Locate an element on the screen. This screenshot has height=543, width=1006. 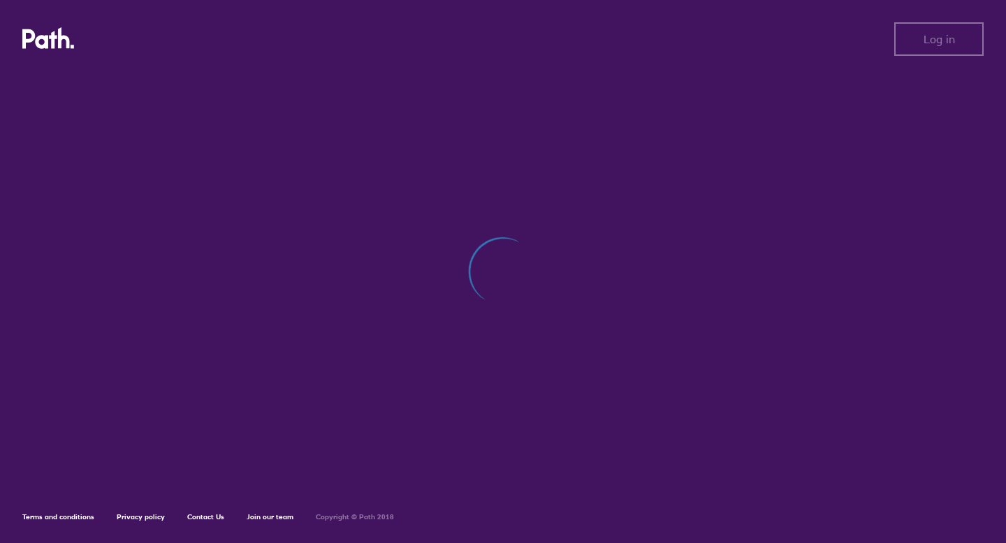
button: Log in is located at coordinates (939, 39).